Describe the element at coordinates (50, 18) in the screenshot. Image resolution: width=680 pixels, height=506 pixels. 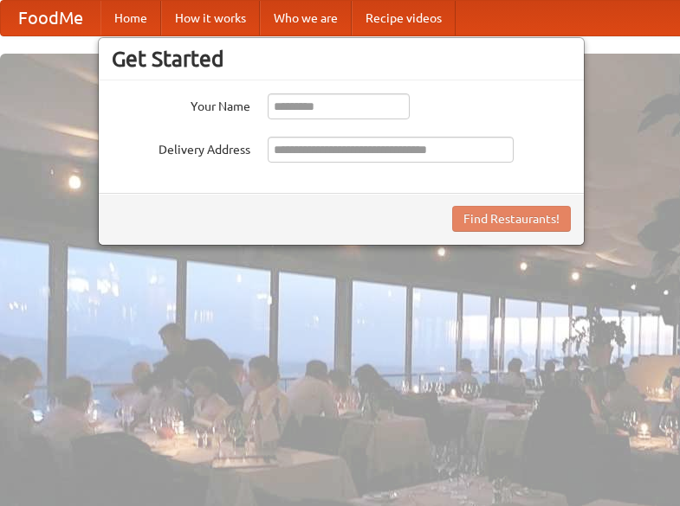
I see `a: FoodMe` at that location.